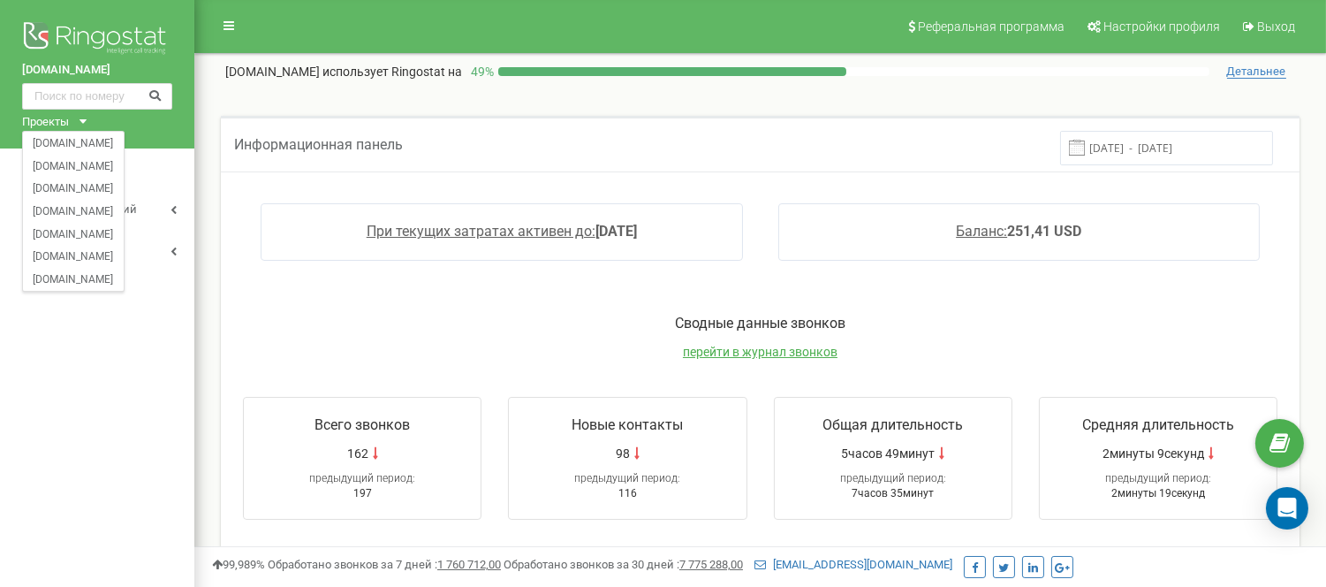 This screenshot has height=587, width=1326. Describe the element at coordinates (711, 564) in the screenshot. I see `u: 7 775 288,00` at that location.